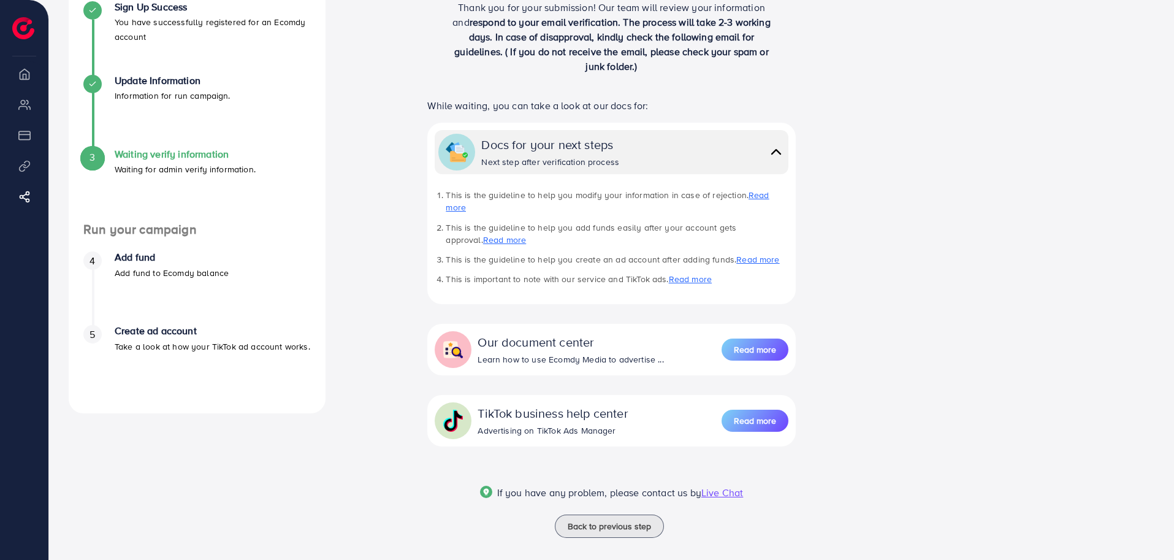 The width and height of the screenshot is (1174, 560). I want to click on li: Update Information, so click(197, 112).